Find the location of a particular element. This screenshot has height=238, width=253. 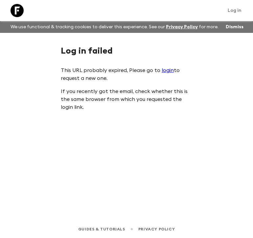

p: If you recently got the email, check whether this is the same browser from which you requested th... is located at coordinates (126, 99).